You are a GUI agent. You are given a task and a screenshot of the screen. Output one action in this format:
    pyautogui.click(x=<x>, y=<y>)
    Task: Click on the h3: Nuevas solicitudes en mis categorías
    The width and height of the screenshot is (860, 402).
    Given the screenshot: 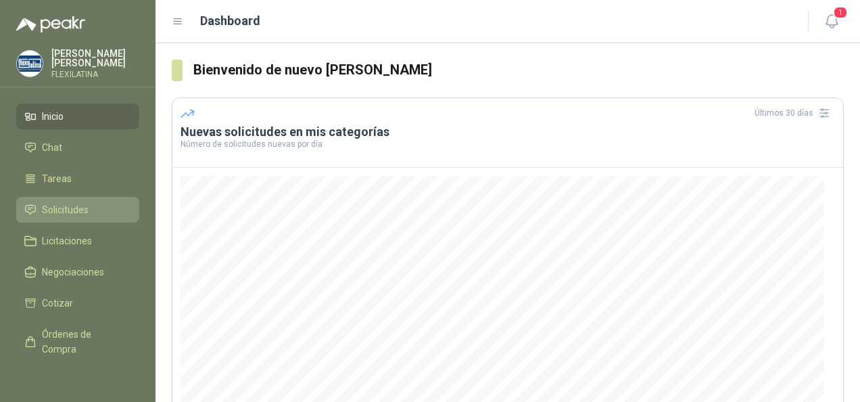 What is the action you would take?
    pyautogui.click(x=508, y=132)
    